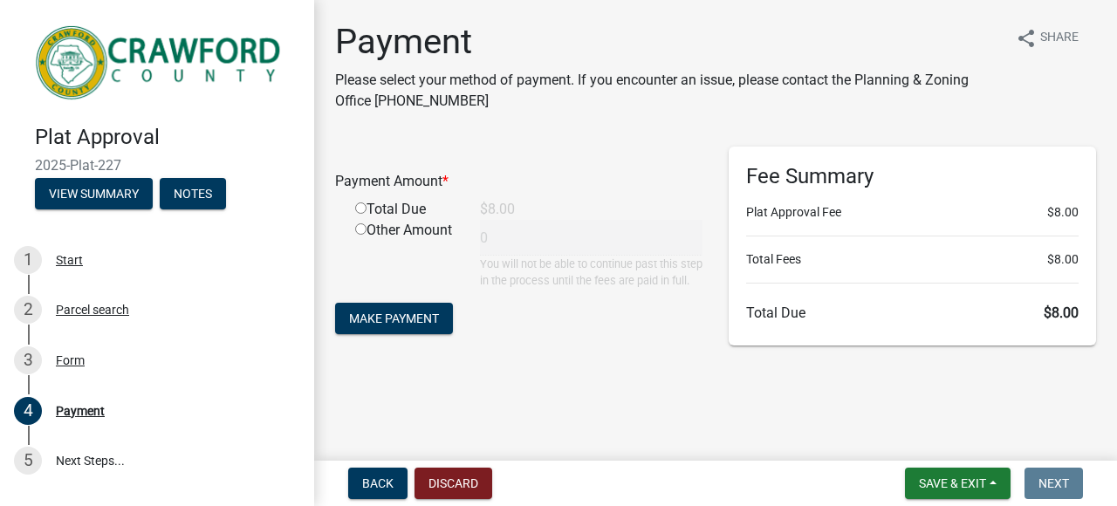  Describe the element at coordinates (193, 195) in the screenshot. I see `wm-modal-confirm: Notes` at that location.